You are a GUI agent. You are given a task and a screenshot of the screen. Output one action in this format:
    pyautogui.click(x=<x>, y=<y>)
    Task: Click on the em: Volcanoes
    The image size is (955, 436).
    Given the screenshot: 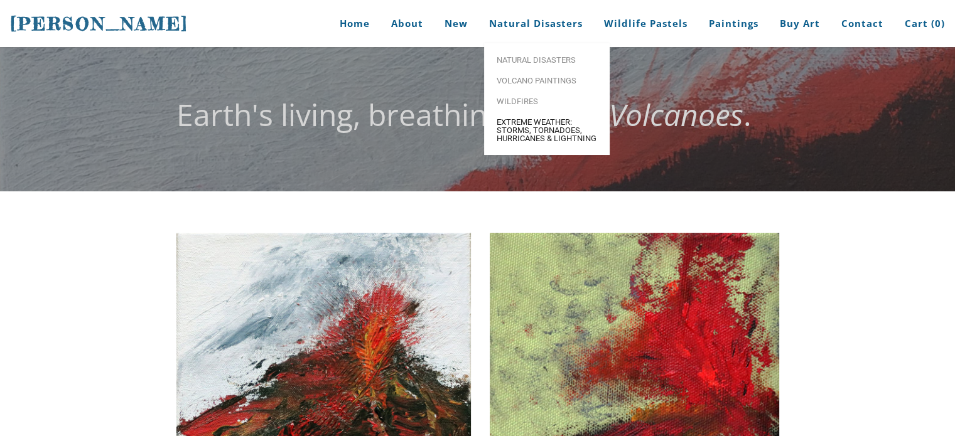 What is the action you would take?
    pyautogui.click(x=676, y=114)
    